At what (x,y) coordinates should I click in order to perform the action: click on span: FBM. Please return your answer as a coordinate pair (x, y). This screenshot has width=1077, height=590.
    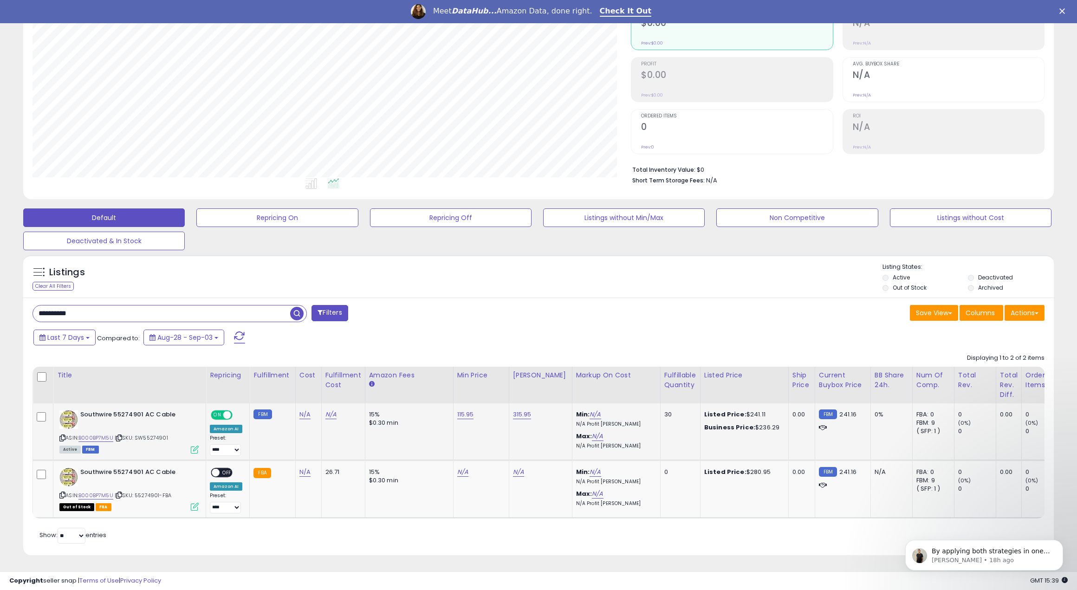
    Looking at the image, I should click on (91, 449).